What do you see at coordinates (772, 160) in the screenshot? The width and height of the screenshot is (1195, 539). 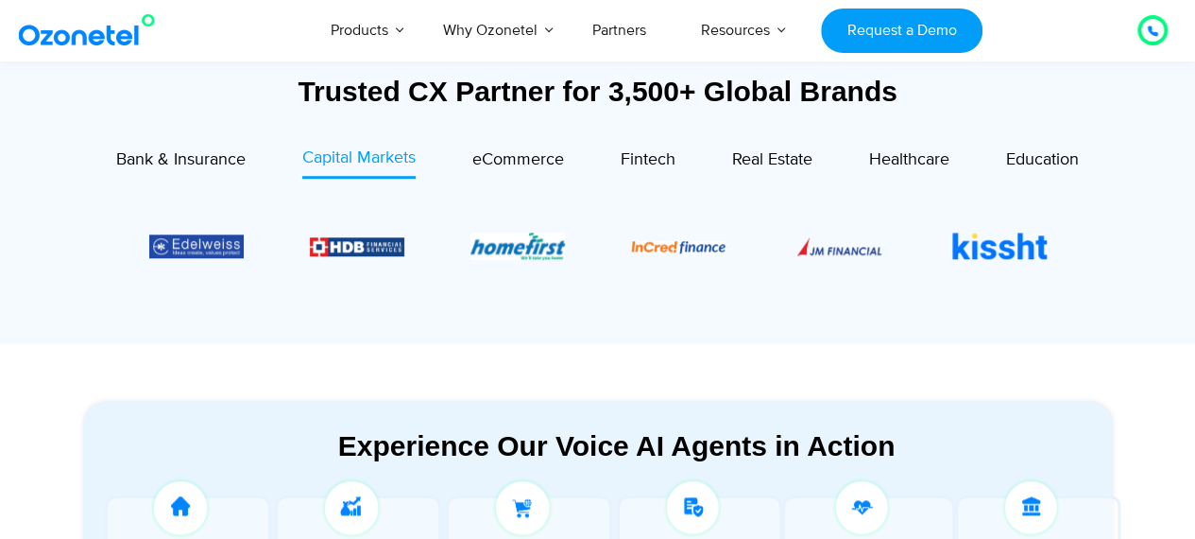 I see `span: Real Estate` at bounding box center [772, 160].